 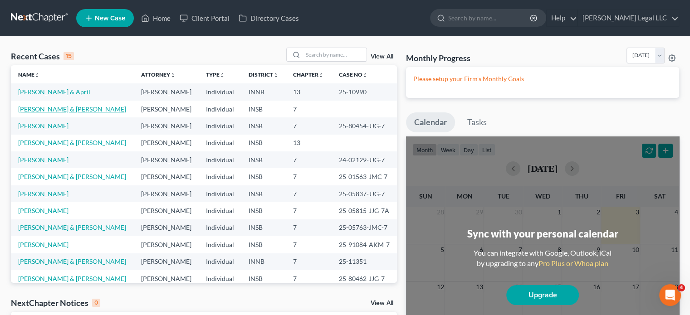 What do you see at coordinates (682, 288) in the screenshot?
I see `span: 4` at bounding box center [682, 288].